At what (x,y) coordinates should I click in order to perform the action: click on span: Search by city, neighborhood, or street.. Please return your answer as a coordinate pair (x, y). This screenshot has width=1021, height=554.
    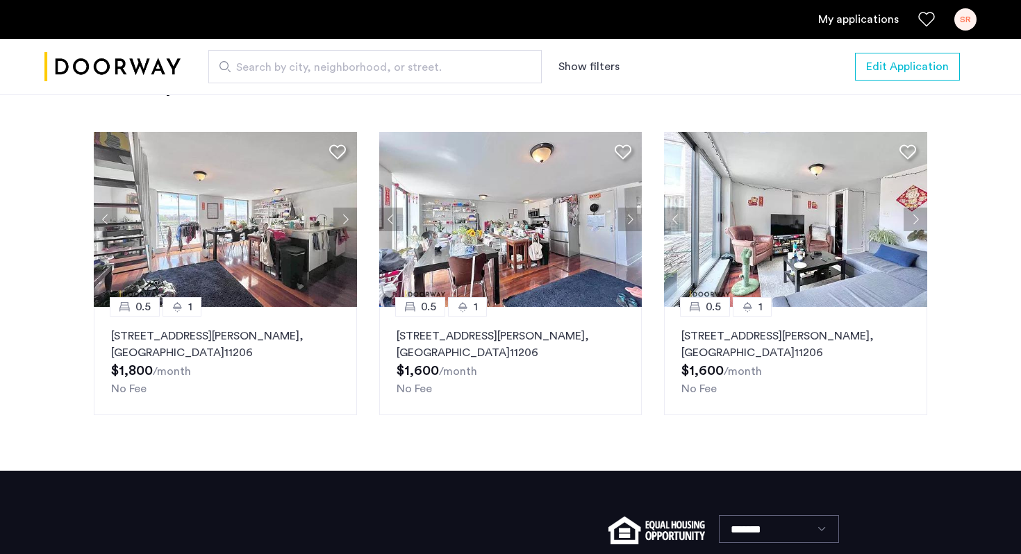
    Looking at the image, I should click on (370, 67).